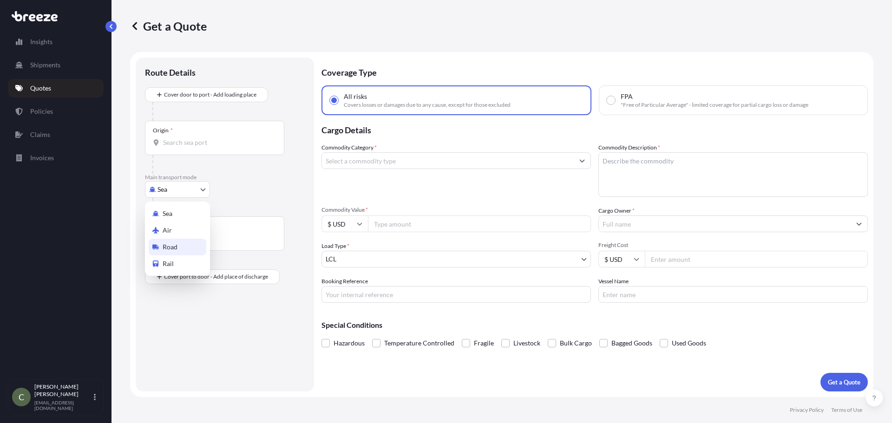  Describe the element at coordinates (168, 26) in the screenshot. I see `p: Get a Quote` at that location.